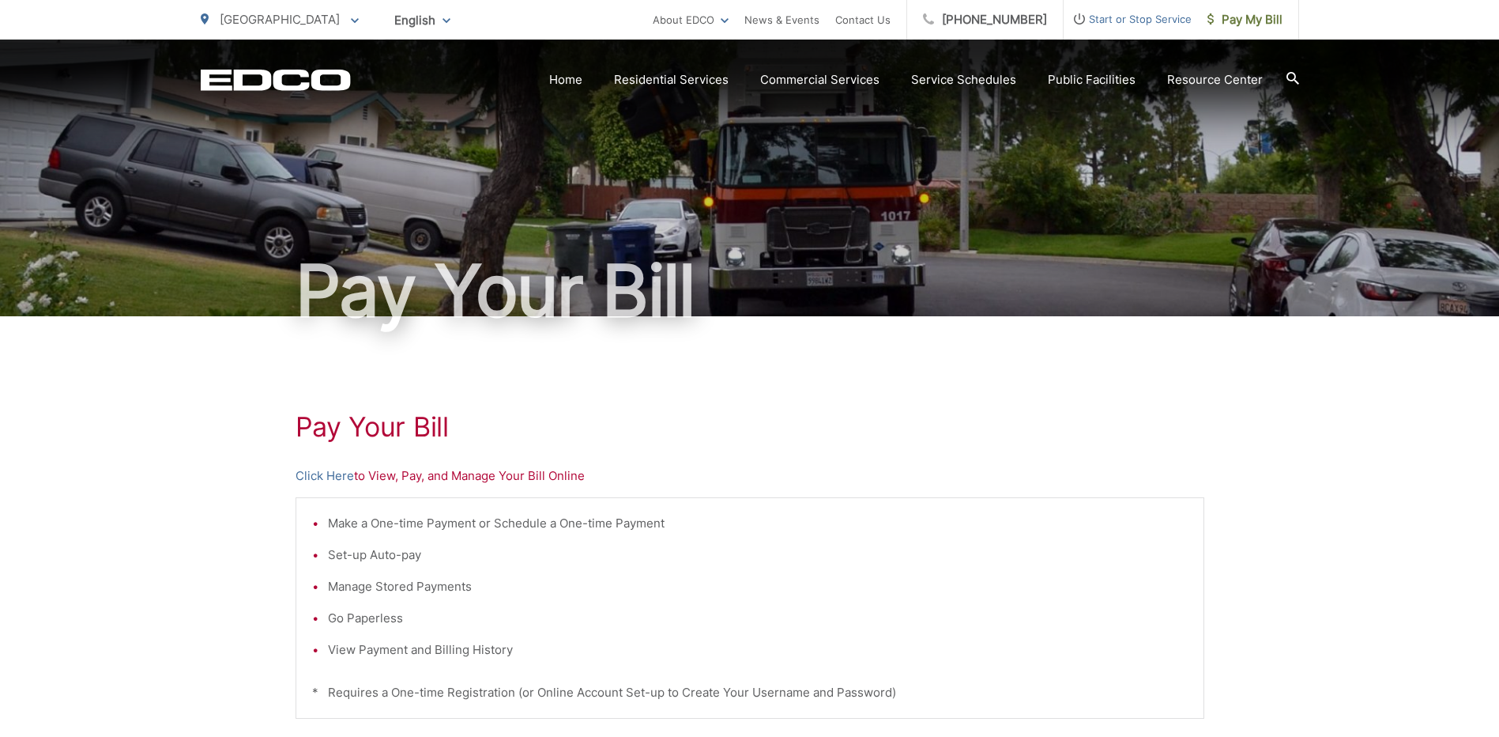 The image size is (1499, 737). Describe the element at coordinates (820, 80) in the screenshot. I see `a: Commercial Services` at that location.